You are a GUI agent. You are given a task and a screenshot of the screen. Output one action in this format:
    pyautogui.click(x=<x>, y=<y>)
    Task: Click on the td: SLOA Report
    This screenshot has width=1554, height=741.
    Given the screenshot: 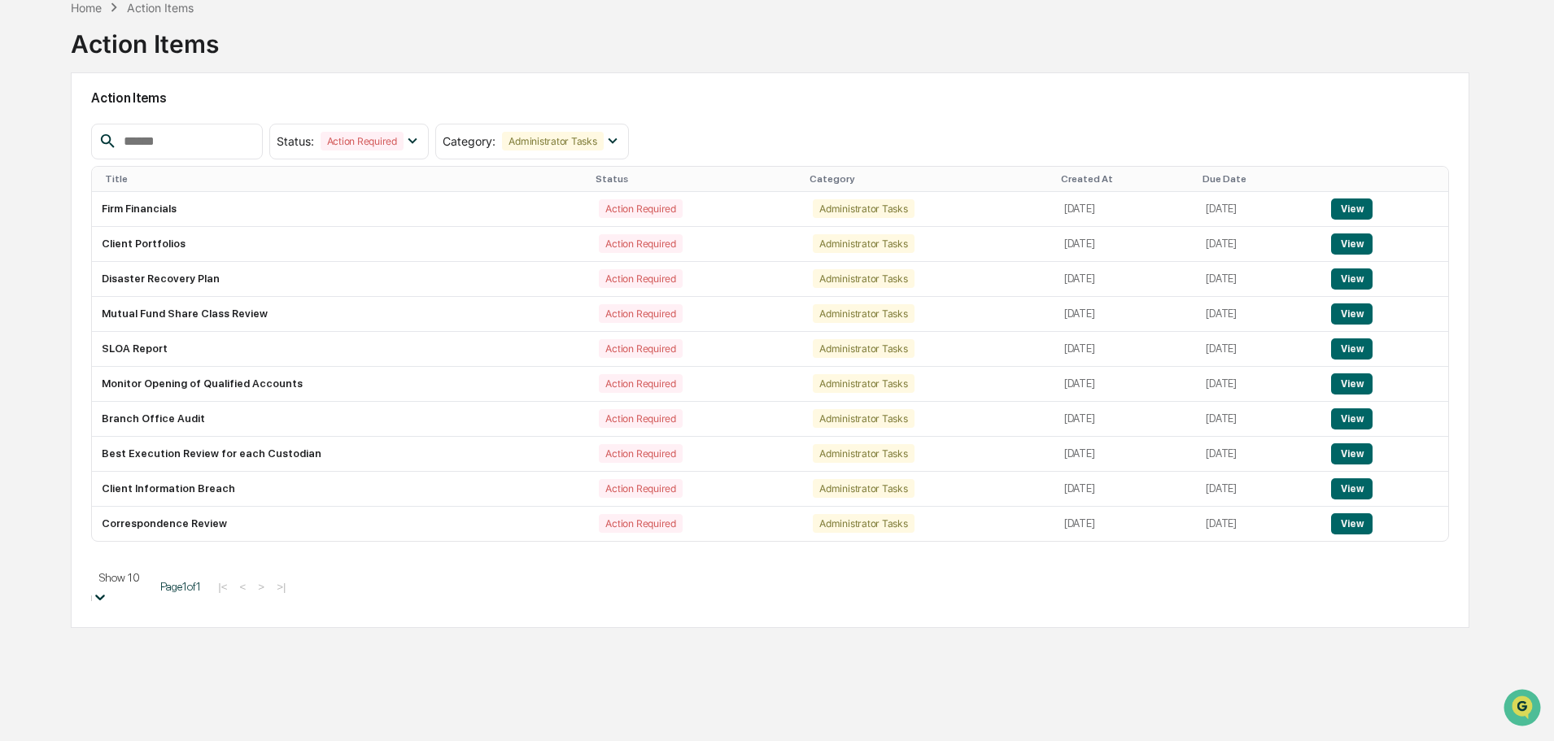 What is the action you would take?
    pyautogui.click(x=340, y=349)
    